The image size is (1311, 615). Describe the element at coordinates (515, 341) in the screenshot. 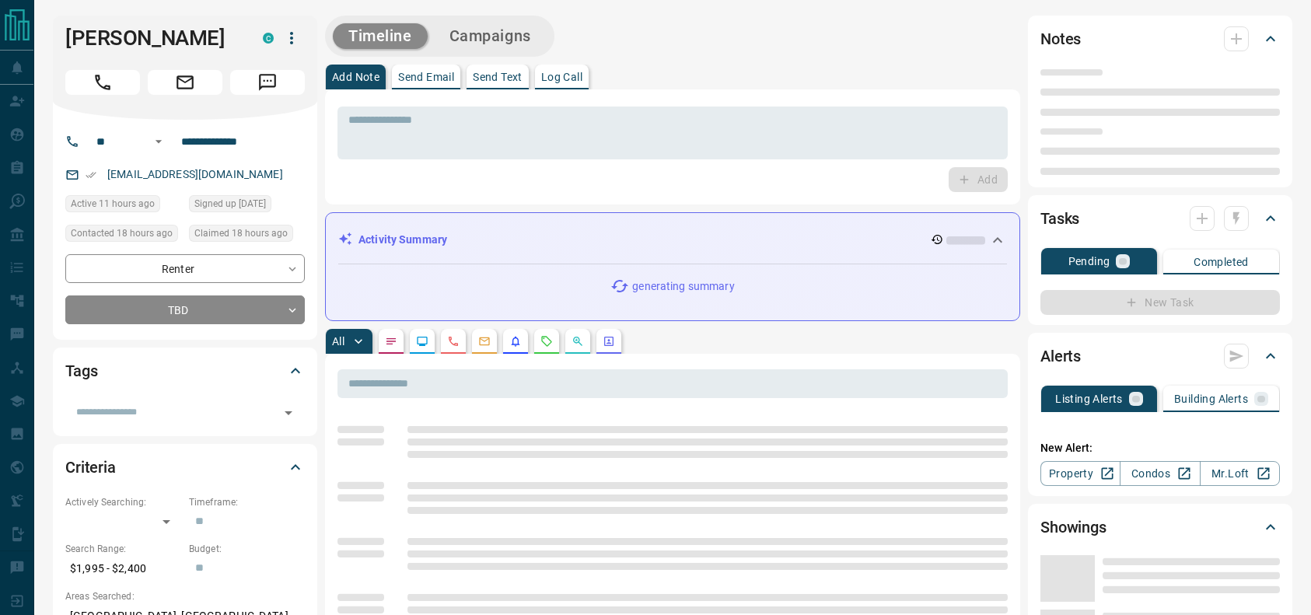

I see `svg: Listing Alerts` at that location.